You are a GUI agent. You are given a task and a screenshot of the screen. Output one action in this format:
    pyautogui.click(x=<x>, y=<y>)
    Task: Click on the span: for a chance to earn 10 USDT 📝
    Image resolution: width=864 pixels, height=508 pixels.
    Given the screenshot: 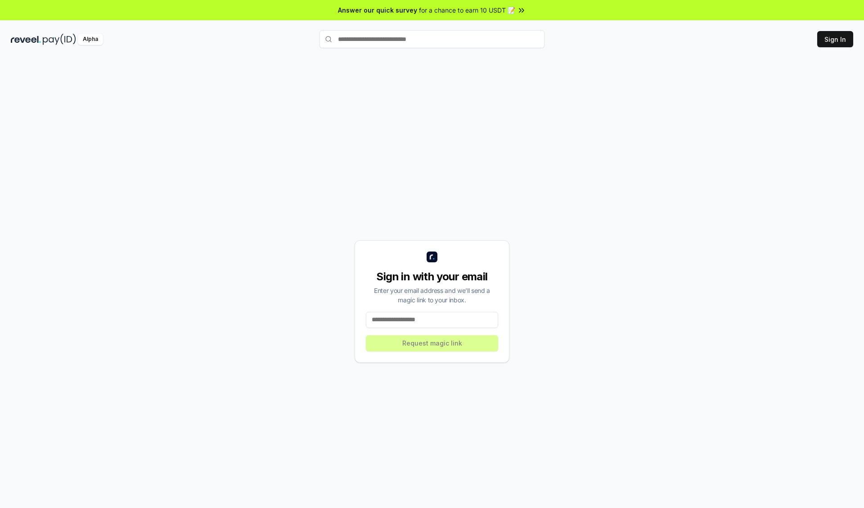 What is the action you would take?
    pyautogui.click(x=467, y=10)
    